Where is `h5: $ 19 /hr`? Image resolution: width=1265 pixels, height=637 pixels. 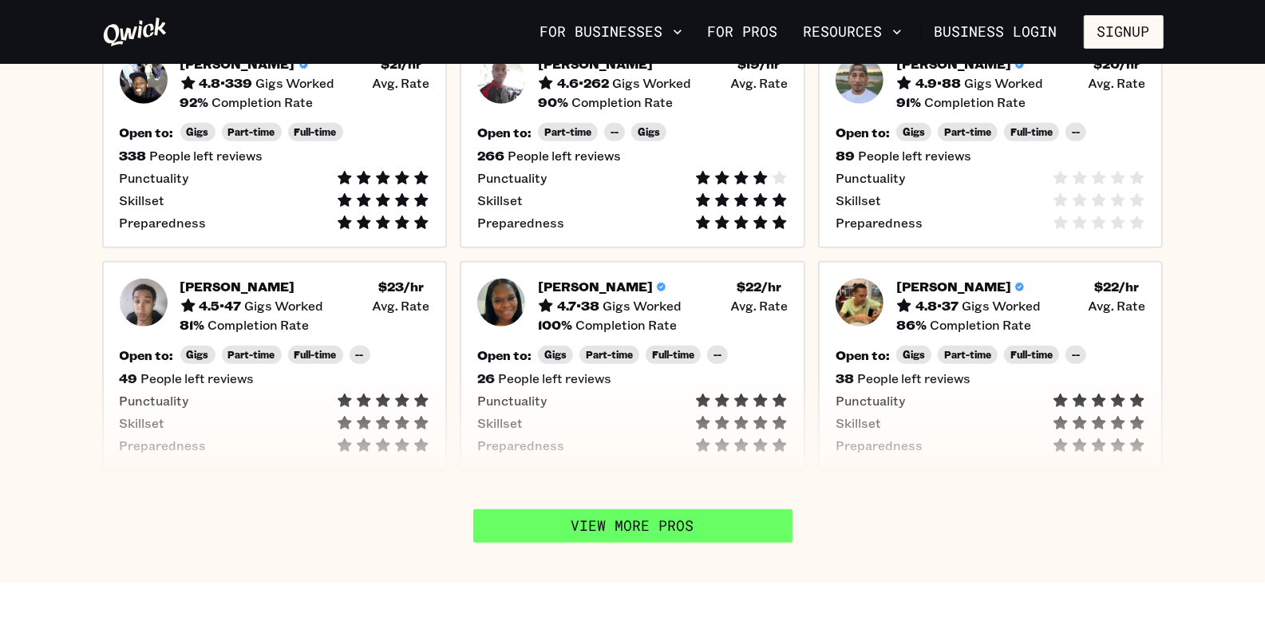
h5: $ 19 /hr is located at coordinates (758, 64).